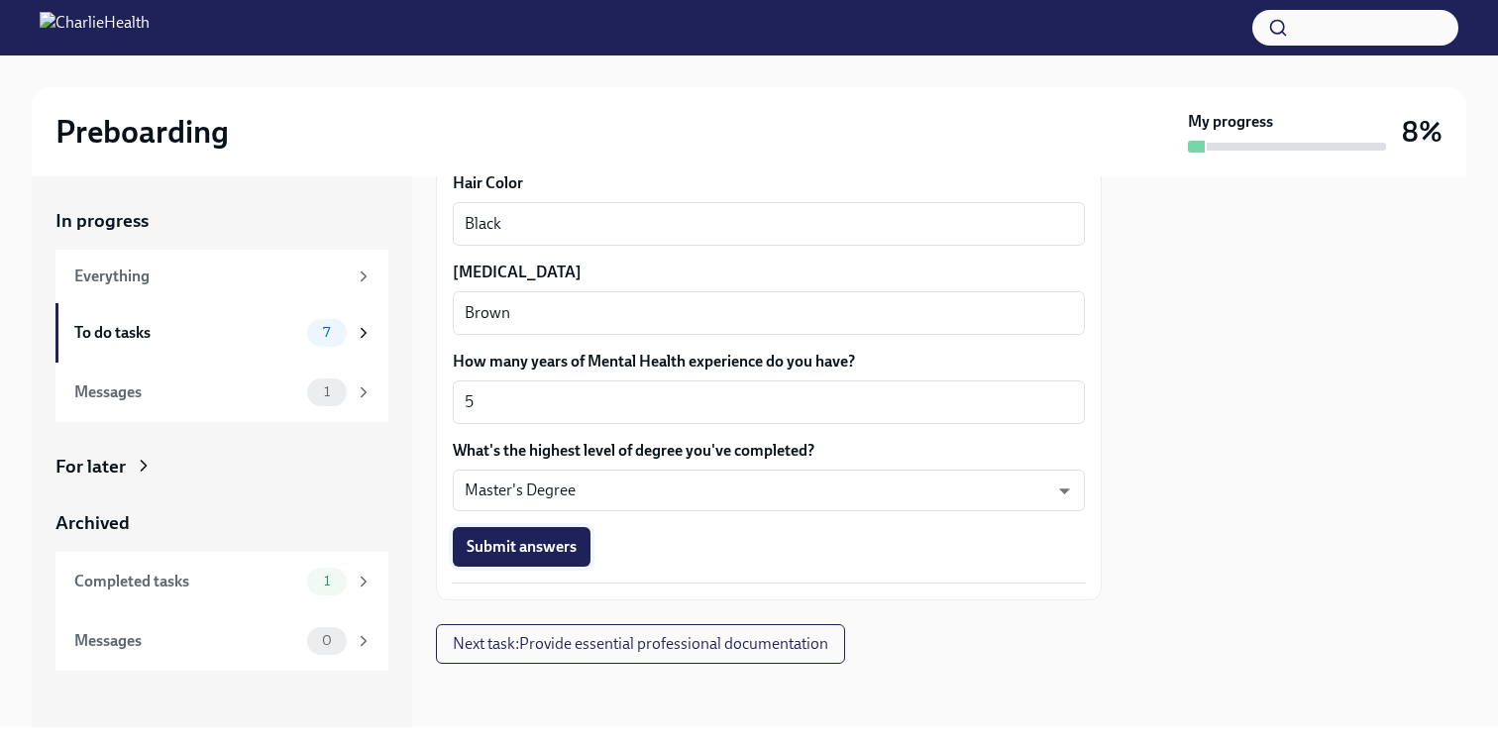  Describe the element at coordinates (222, 523) in the screenshot. I see `div: Archived` at that location.